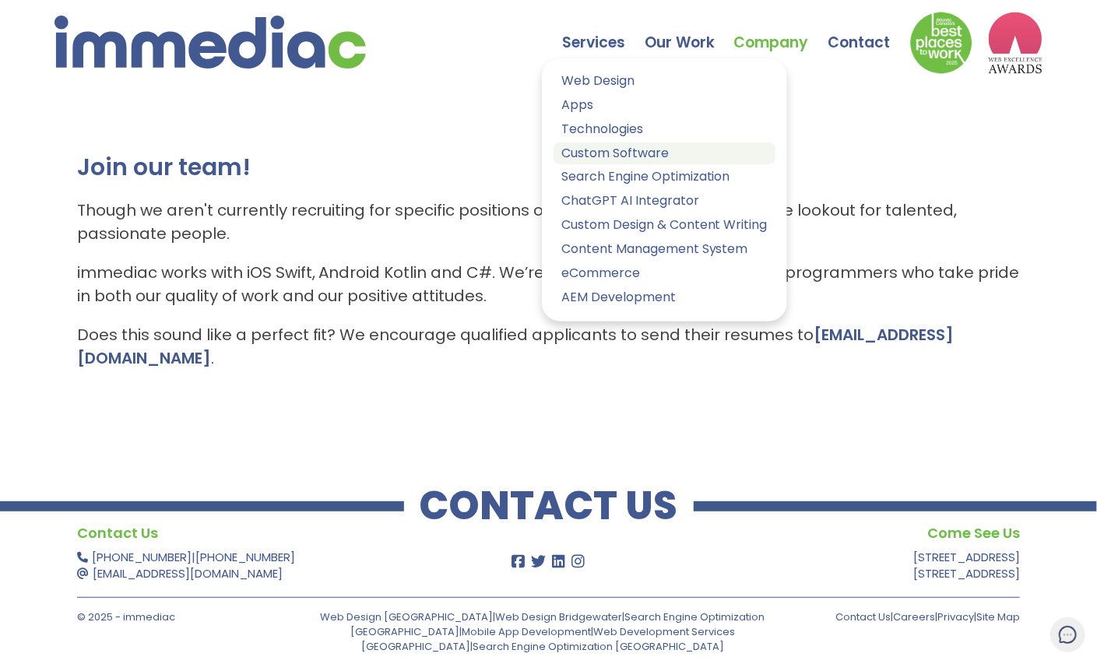 Image resolution: width=1097 pixels, height=664 pixels. I want to click on a: Content Management System, so click(664, 249).